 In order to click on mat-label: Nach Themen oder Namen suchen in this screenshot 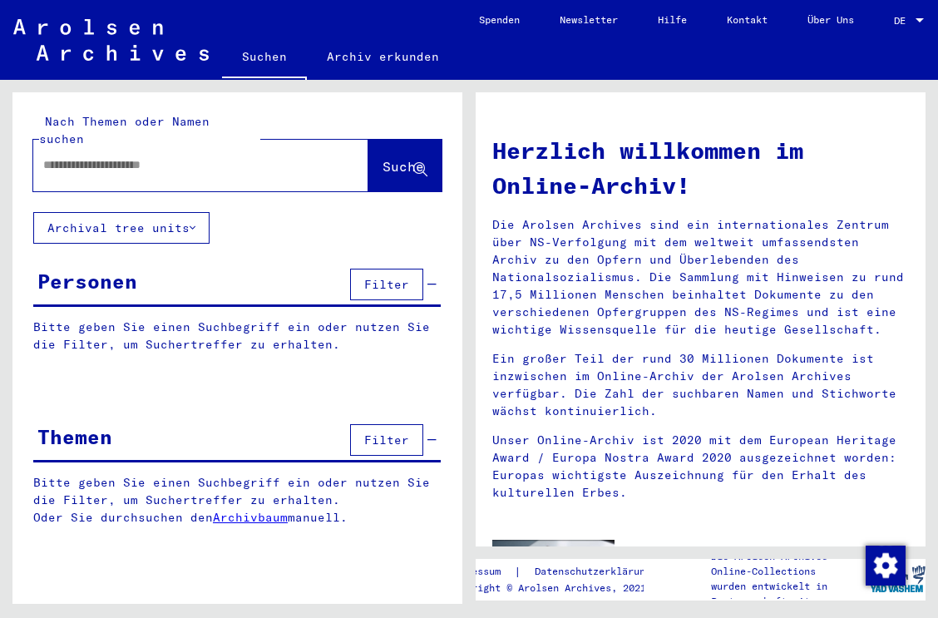, I will do `click(124, 130)`.